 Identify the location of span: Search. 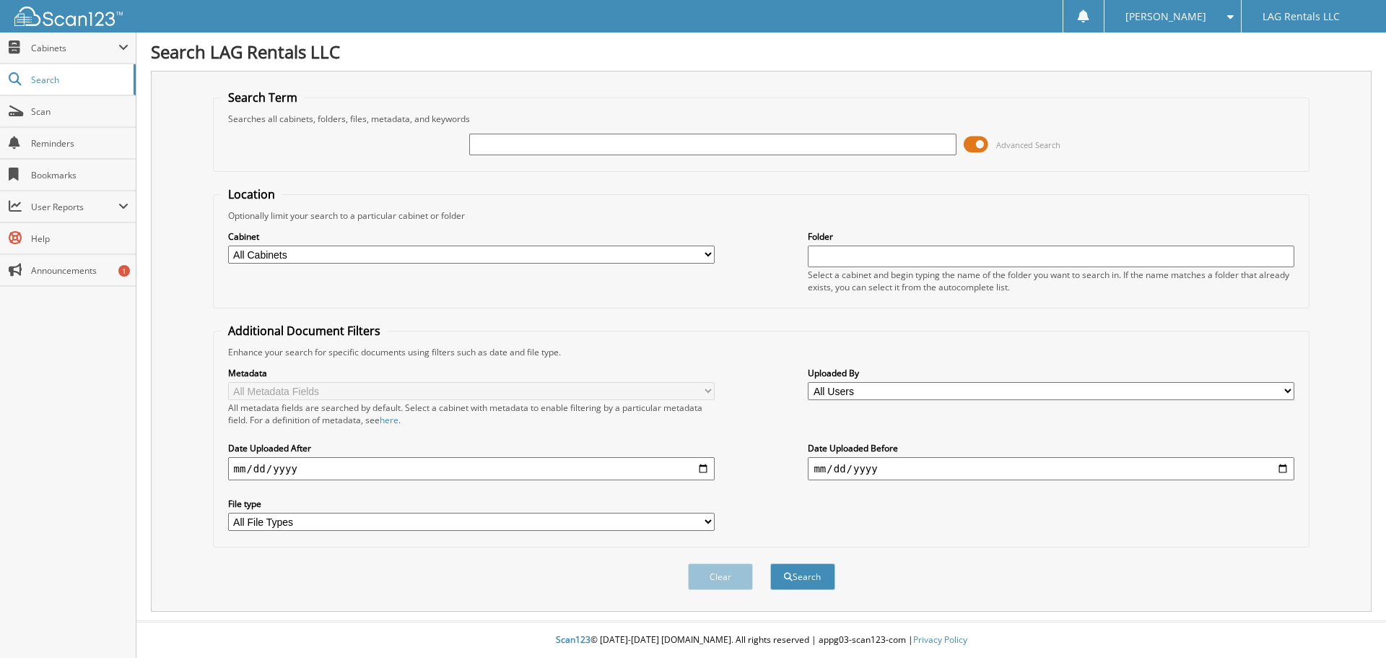
(79, 79).